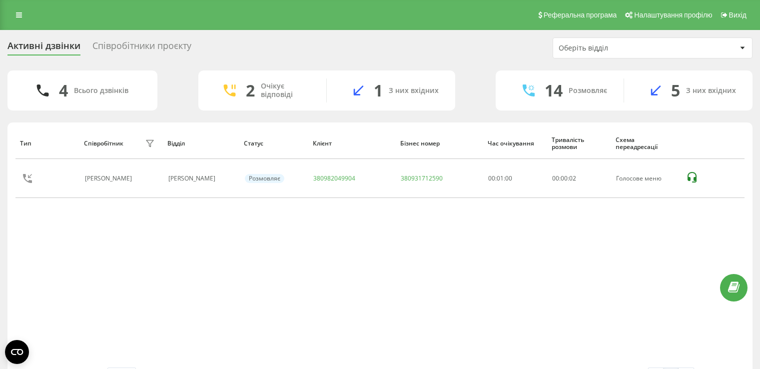 The height and width of the screenshot is (369, 760). I want to click on div: Активні дзвінки, so click(44, 48).